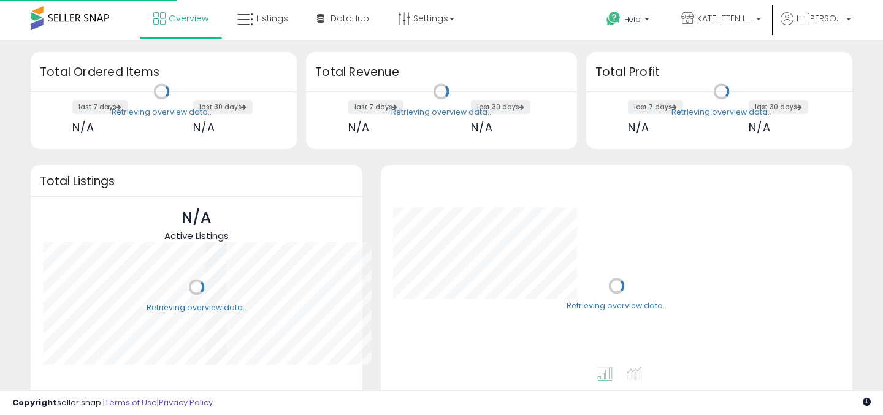 The image size is (883, 415). What do you see at coordinates (632, 19) in the screenshot?
I see `span: Help` at bounding box center [632, 19].